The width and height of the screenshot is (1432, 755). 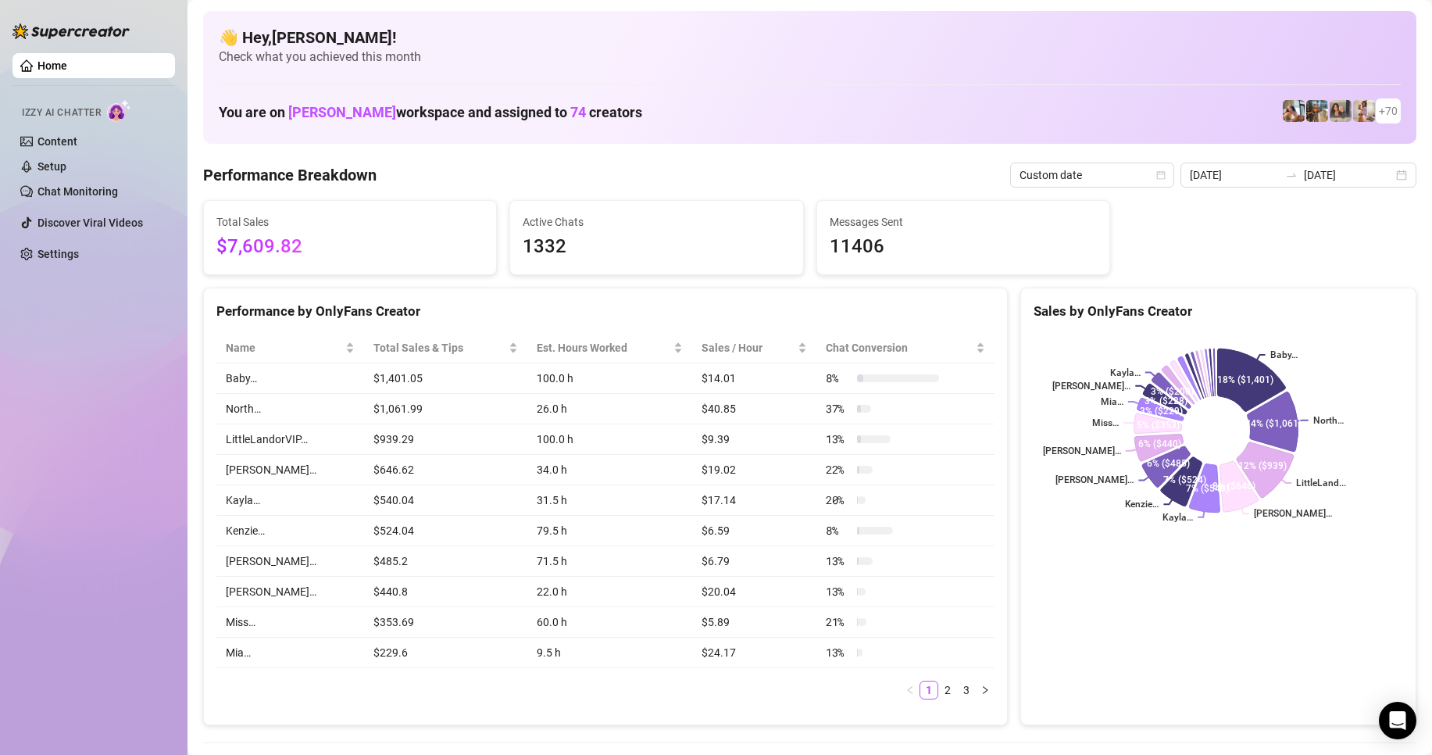 I want to click on span: left, so click(x=910, y=690).